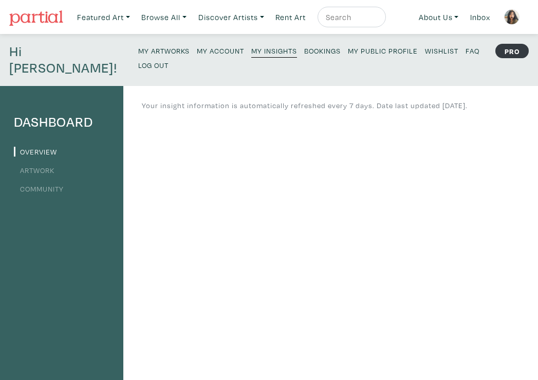 The image size is (538, 380). Describe the element at coordinates (442, 50) in the screenshot. I see `a: Wishlist` at that location.